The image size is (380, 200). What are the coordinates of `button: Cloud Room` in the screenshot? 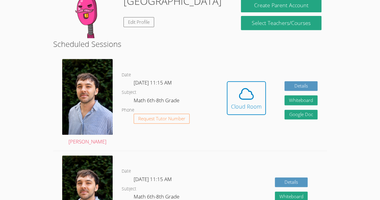 It's located at (246, 98).